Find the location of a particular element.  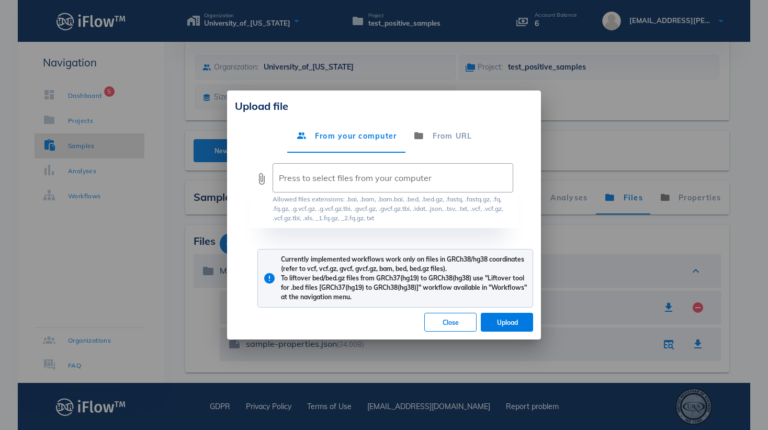

button: Upload is located at coordinates (507, 322).